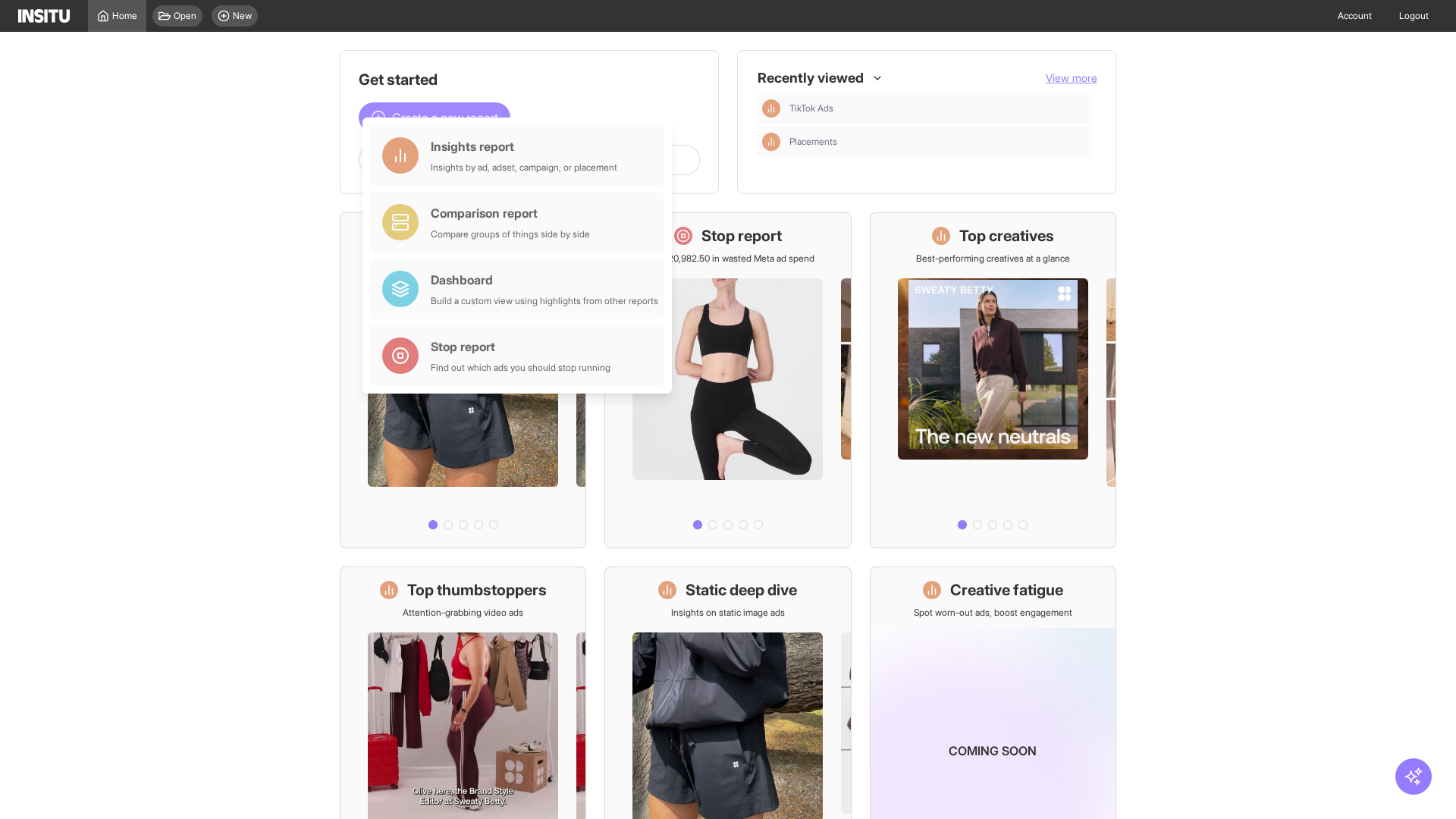 This screenshot has width=1456, height=819. What do you see at coordinates (741, 236) in the screenshot?
I see `h1: Stop report` at bounding box center [741, 236].